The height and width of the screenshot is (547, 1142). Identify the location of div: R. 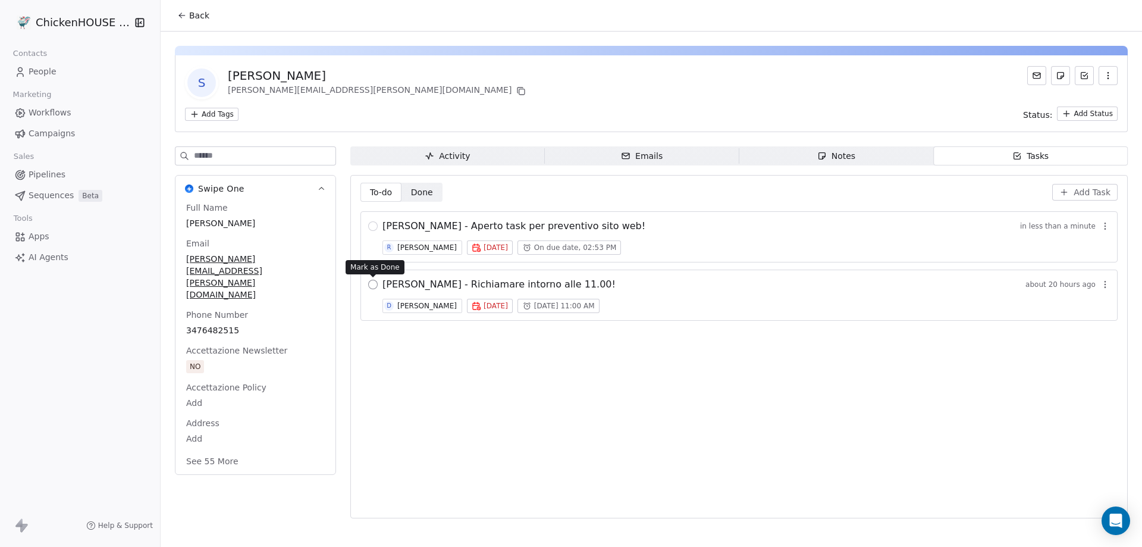
(389, 247).